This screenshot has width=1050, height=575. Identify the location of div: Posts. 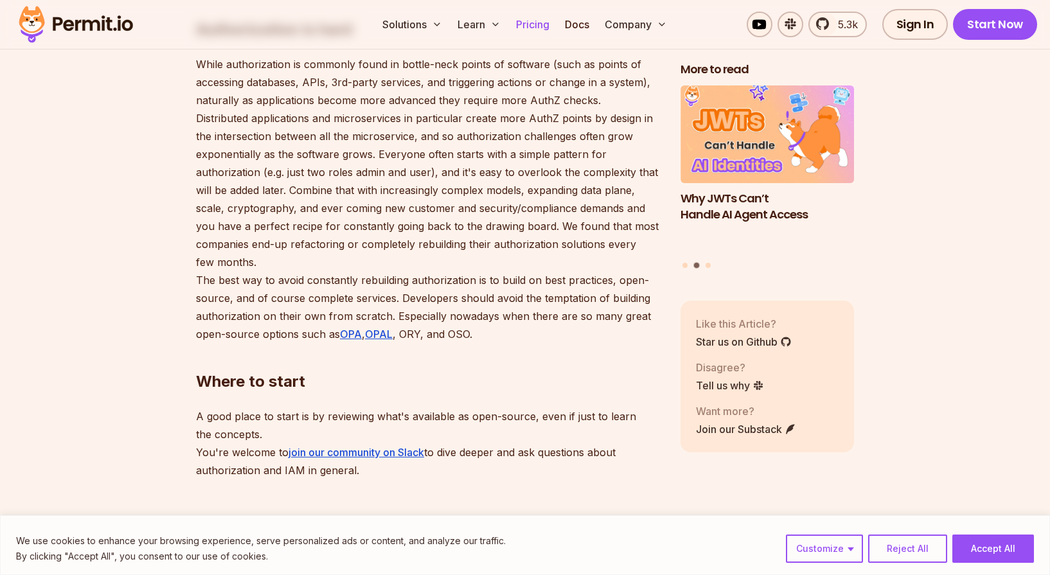
(767, 177).